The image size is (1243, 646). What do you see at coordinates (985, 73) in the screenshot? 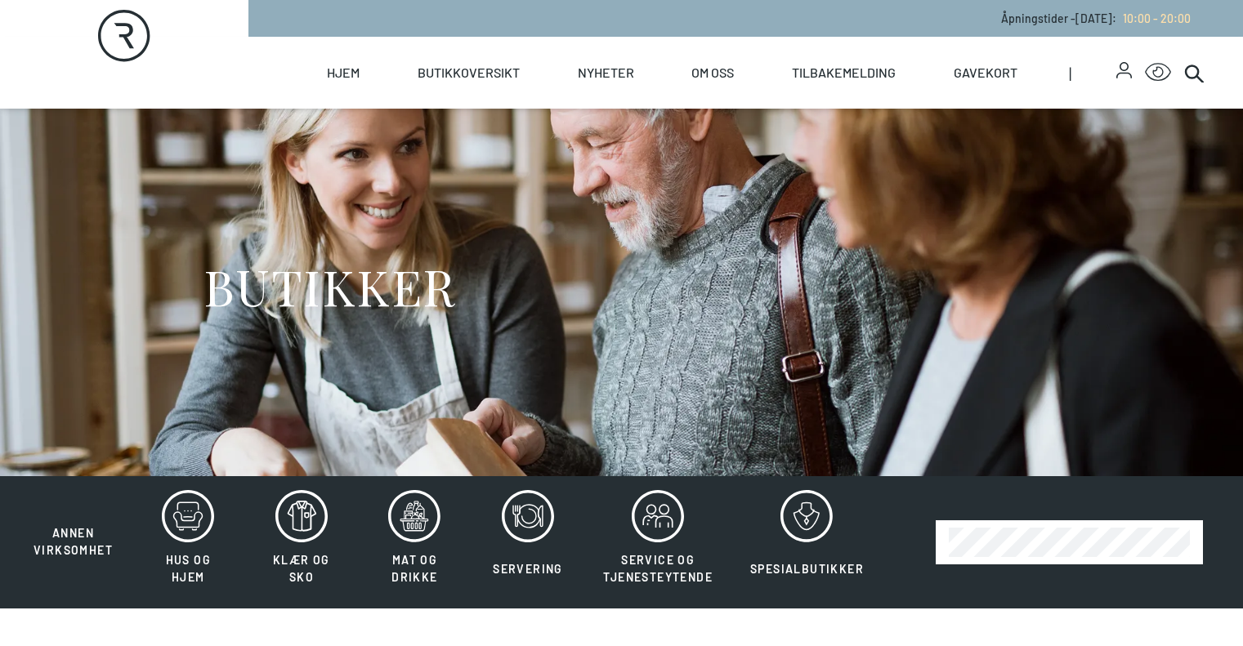
I see `a: Gavekort` at bounding box center [985, 73].